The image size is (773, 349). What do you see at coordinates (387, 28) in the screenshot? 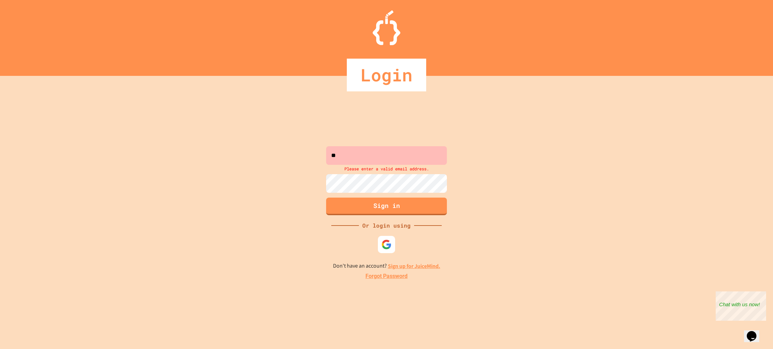
I see `img: Logo.svg` at bounding box center [387, 28].